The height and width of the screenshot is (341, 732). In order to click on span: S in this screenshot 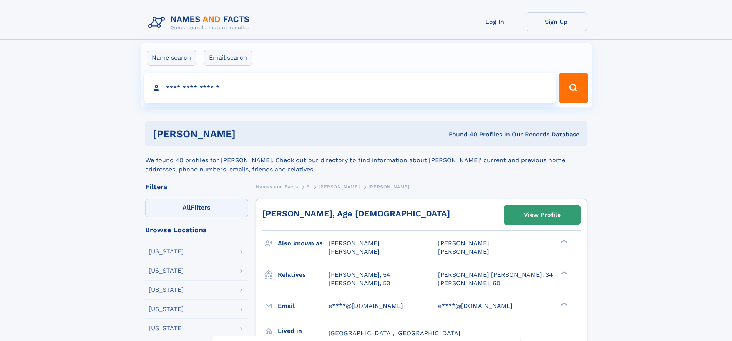, I will do `click(308, 187)`.